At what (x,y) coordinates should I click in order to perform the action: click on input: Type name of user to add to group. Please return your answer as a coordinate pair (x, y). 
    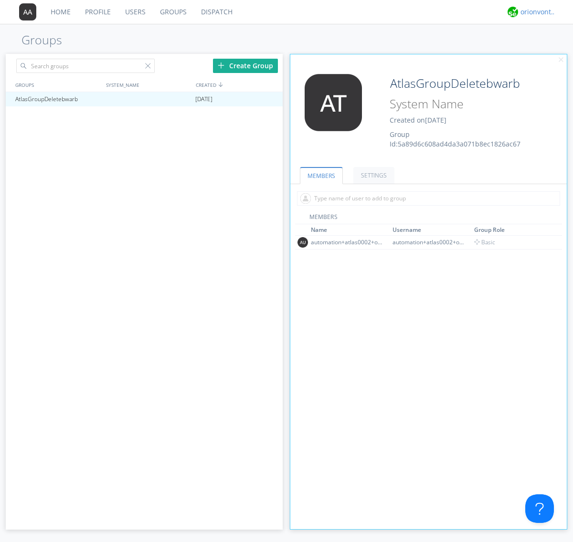
    Looking at the image, I should click on (428, 199).